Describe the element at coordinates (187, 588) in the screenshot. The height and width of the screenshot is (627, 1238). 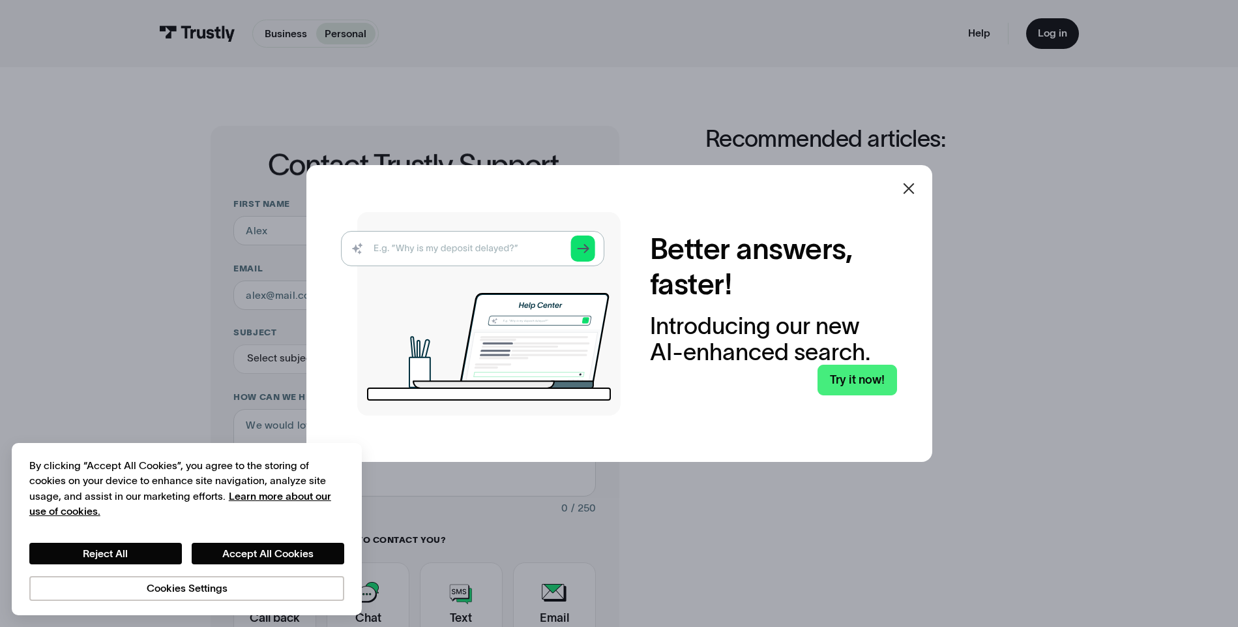
I see `button: Cookies Settings` at that location.